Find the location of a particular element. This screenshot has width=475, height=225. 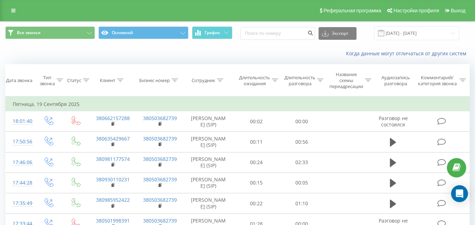

td: 00:00 is located at coordinates (302, 121).